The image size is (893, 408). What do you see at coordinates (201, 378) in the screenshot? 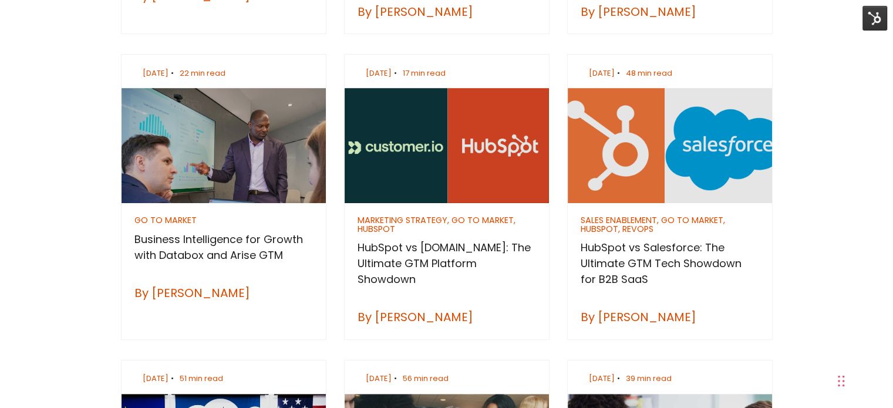
I see `span: 51 min read` at bounding box center [201, 378].